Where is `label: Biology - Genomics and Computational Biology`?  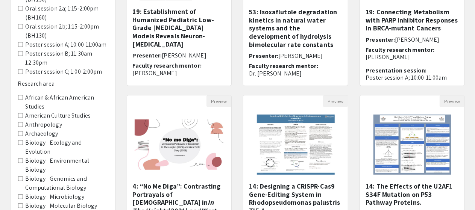 label: Biology - Genomics and Computational Biology is located at coordinates (67, 183).